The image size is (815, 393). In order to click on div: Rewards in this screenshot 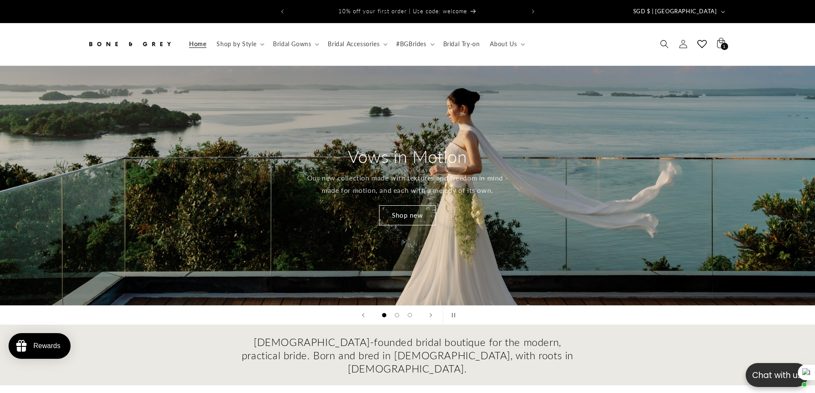, I will do `click(47, 346)`.